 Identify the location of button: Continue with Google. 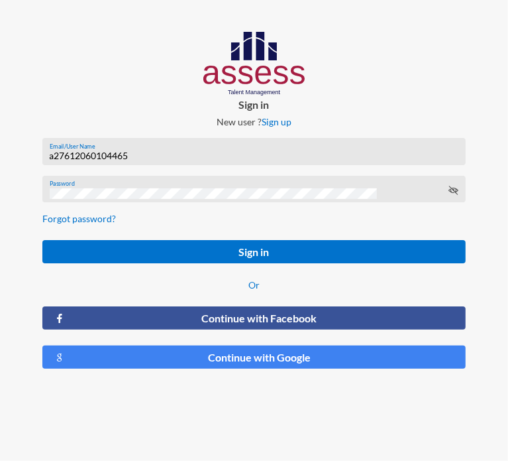
(254, 357).